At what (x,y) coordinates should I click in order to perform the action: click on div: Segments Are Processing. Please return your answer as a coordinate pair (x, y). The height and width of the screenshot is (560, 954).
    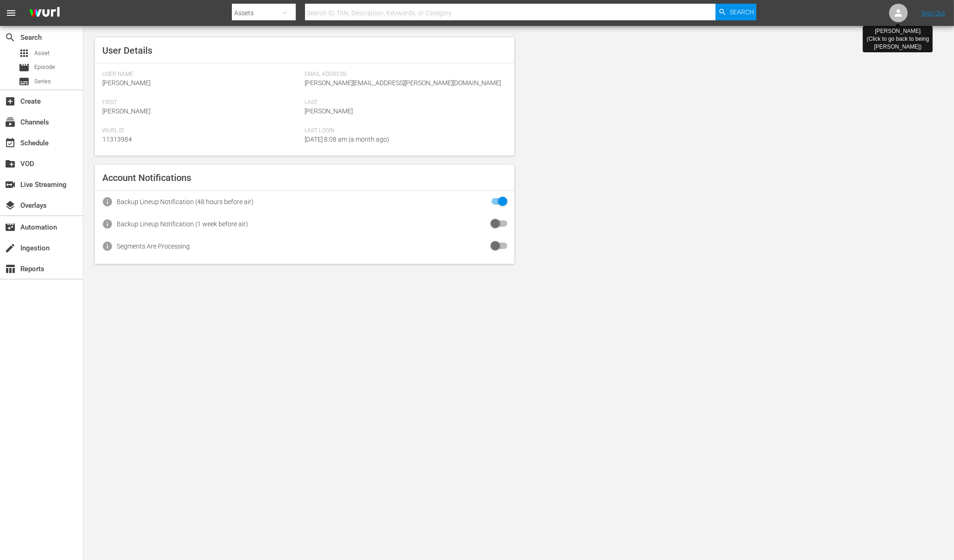
    Looking at the image, I should click on (153, 246).